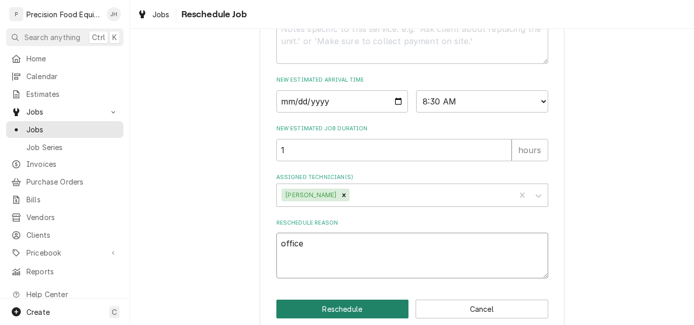 This screenshot has height=325, width=694. I want to click on div: New Estimated Job Duration, so click(412, 143).